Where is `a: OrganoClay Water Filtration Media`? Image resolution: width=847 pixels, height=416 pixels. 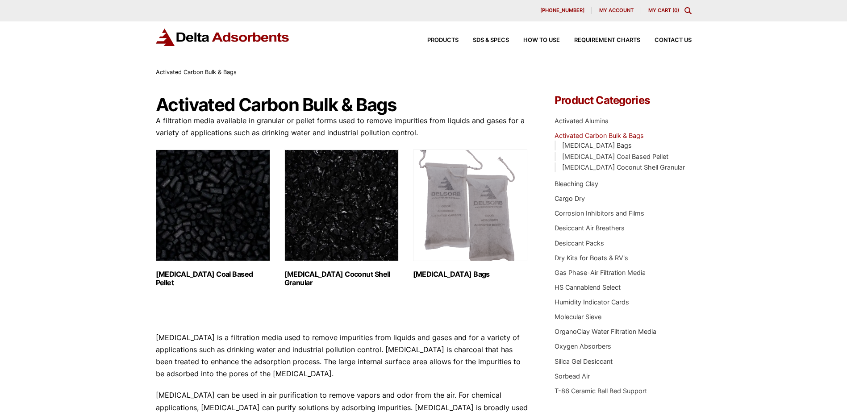
a: OrganoClay Water Filtration Media is located at coordinates (605, 331).